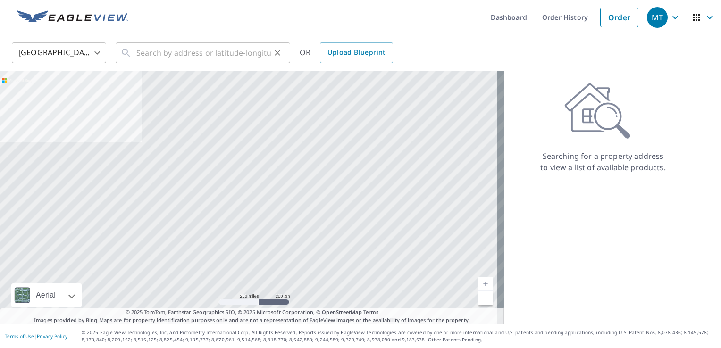 The height and width of the screenshot is (348, 721). What do you see at coordinates (619, 17) in the screenshot?
I see `a: Order` at bounding box center [619, 17].